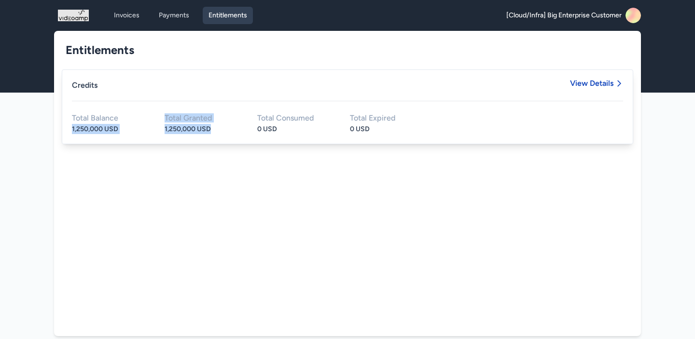 Image resolution: width=695 pixels, height=339 pixels. Describe the element at coordinates (344, 50) in the screenshot. I see `h1: Entitlements` at that location.